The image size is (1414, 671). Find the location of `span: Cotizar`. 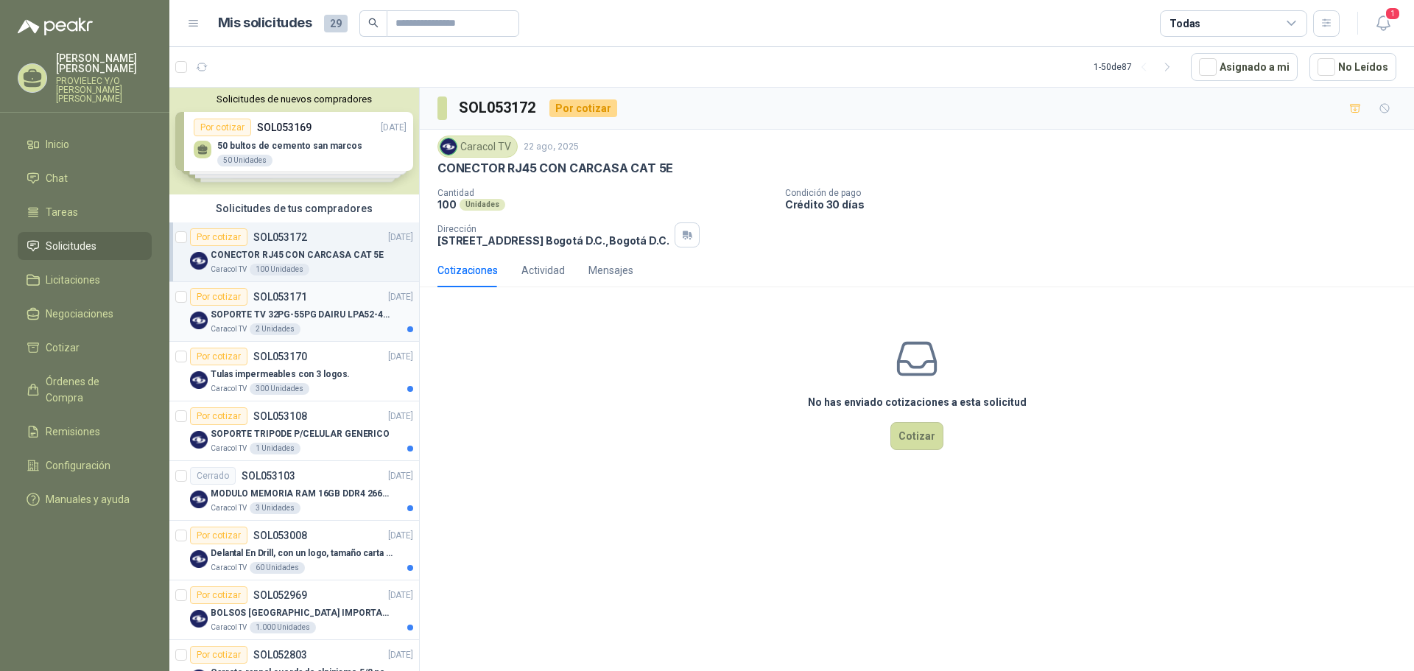

span: Cotizar is located at coordinates (63, 348).